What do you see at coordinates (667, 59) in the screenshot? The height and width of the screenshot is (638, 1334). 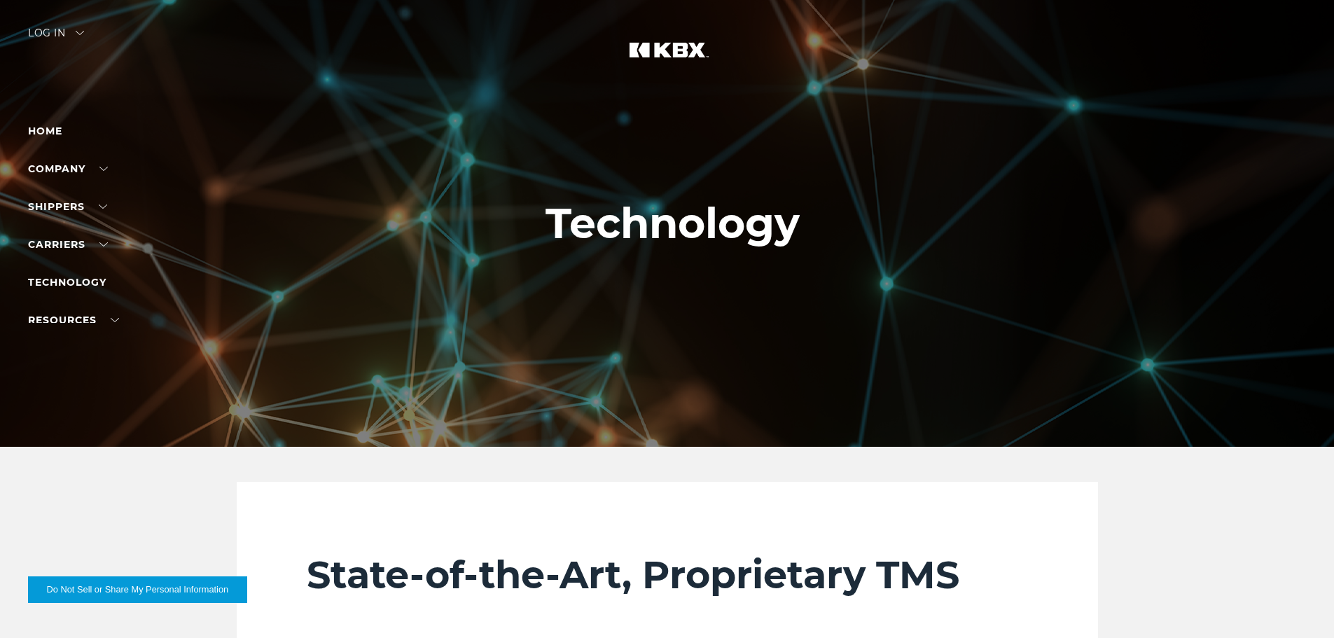 I see `img: kbx logo` at bounding box center [667, 59].